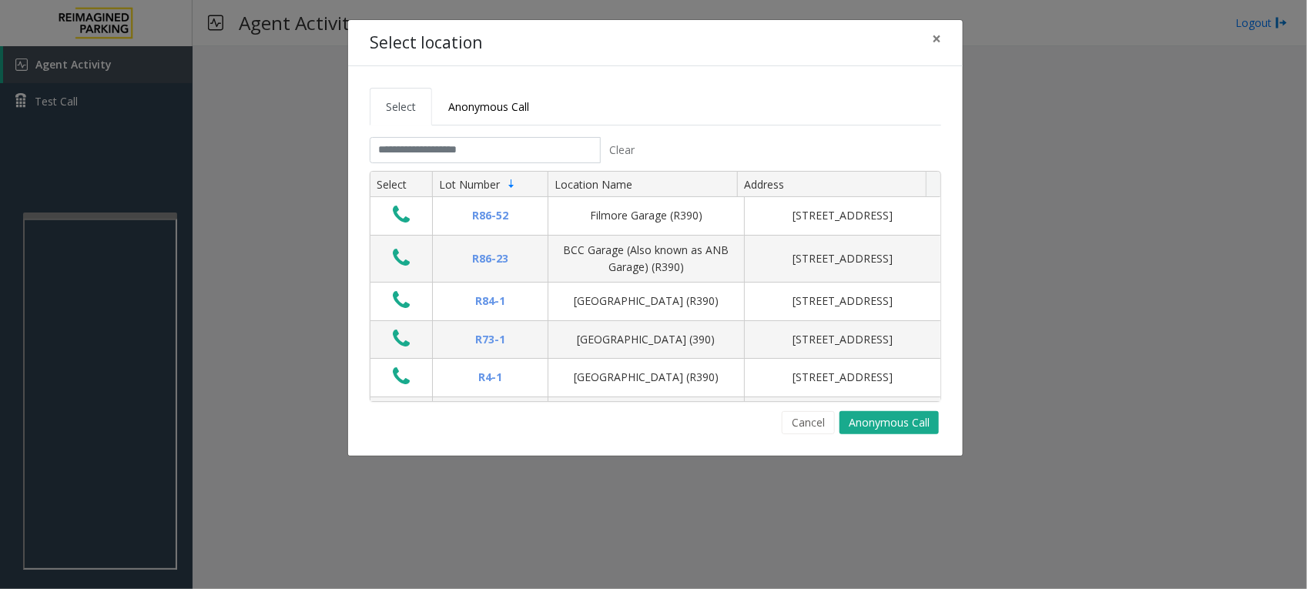  What do you see at coordinates (646, 216) in the screenshot?
I see `div: Filmore Garage (R390)` at bounding box center [646, 216].